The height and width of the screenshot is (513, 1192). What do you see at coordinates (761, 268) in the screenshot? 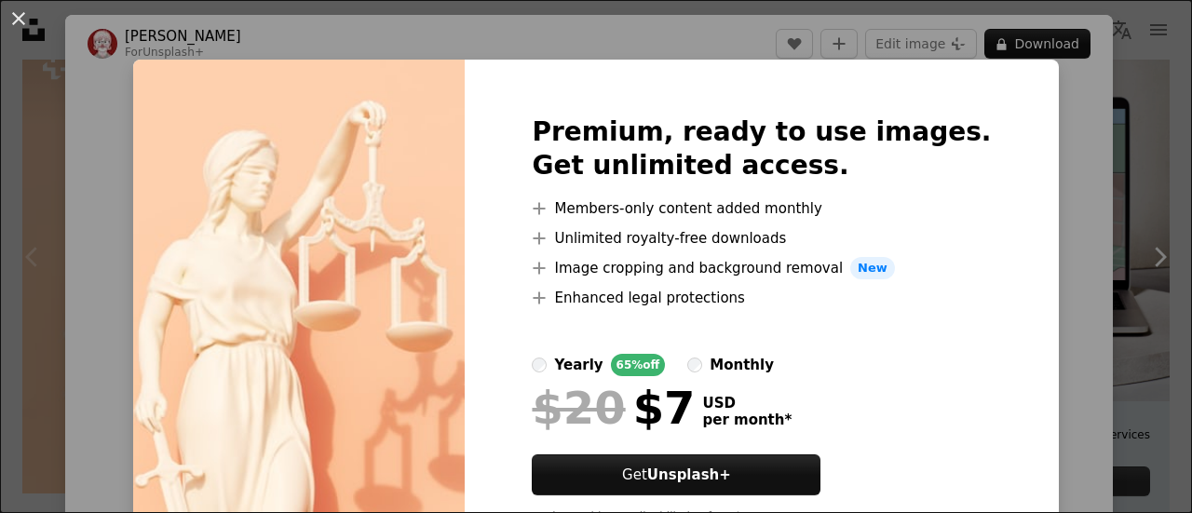
I see `li: Image cropping and background removal` at bounding box center [761, 268].